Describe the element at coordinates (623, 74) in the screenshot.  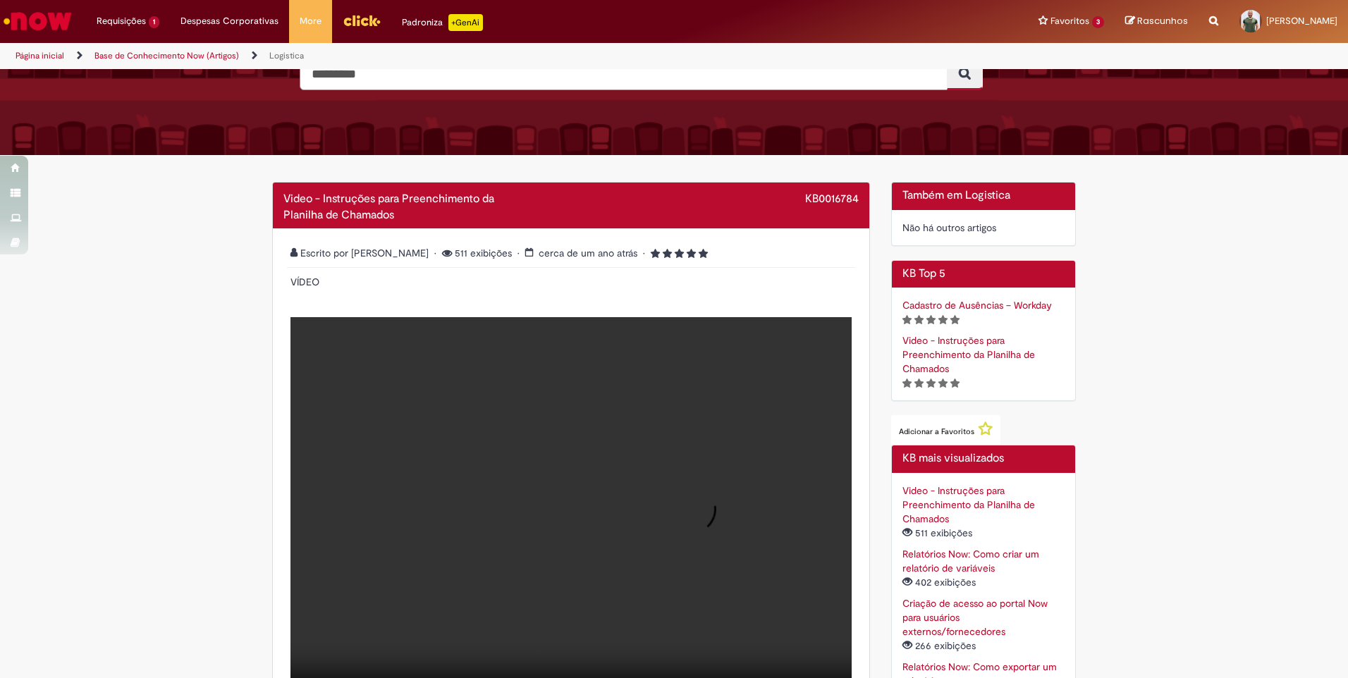
I see `input: Pesquisar` at that location.